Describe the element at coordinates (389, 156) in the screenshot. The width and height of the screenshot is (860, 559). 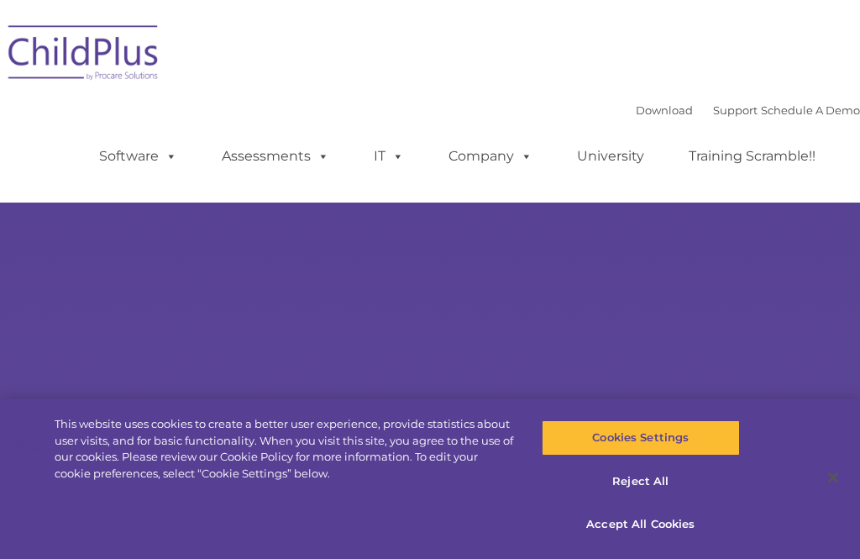
I see `a: IT` at that location.